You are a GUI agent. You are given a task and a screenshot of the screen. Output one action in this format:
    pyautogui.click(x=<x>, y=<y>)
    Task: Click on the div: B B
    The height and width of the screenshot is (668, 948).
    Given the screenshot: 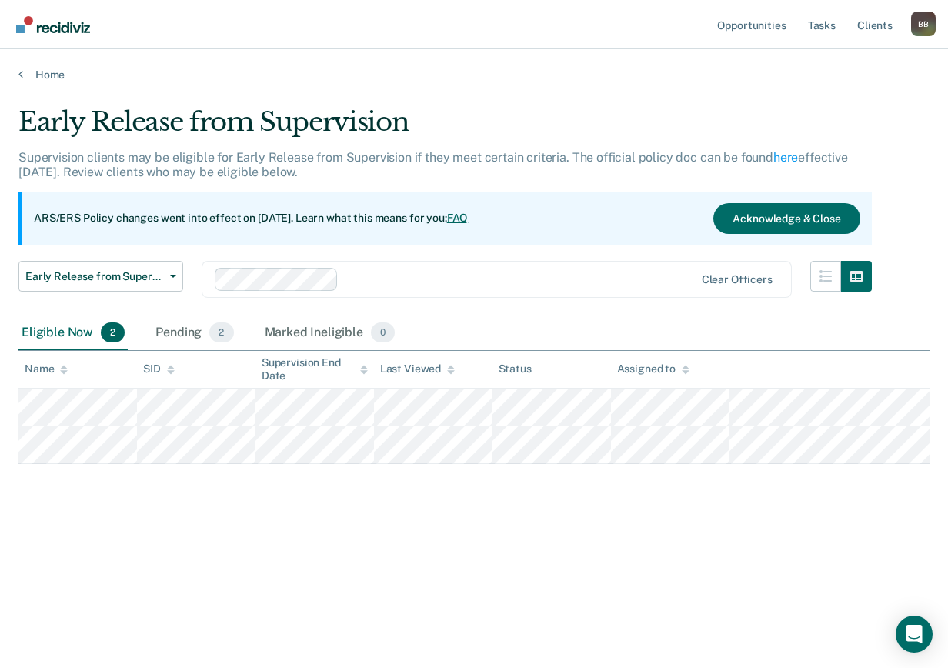 What is the action you would take?
    pyautogui.click(x=923, y=24)
    